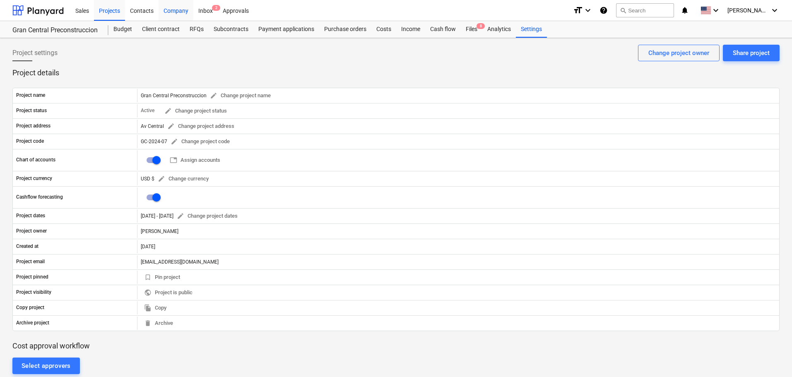 The width and height of the screenshot is (792, 377). I want to click on p: Created at, so click(27, 246).